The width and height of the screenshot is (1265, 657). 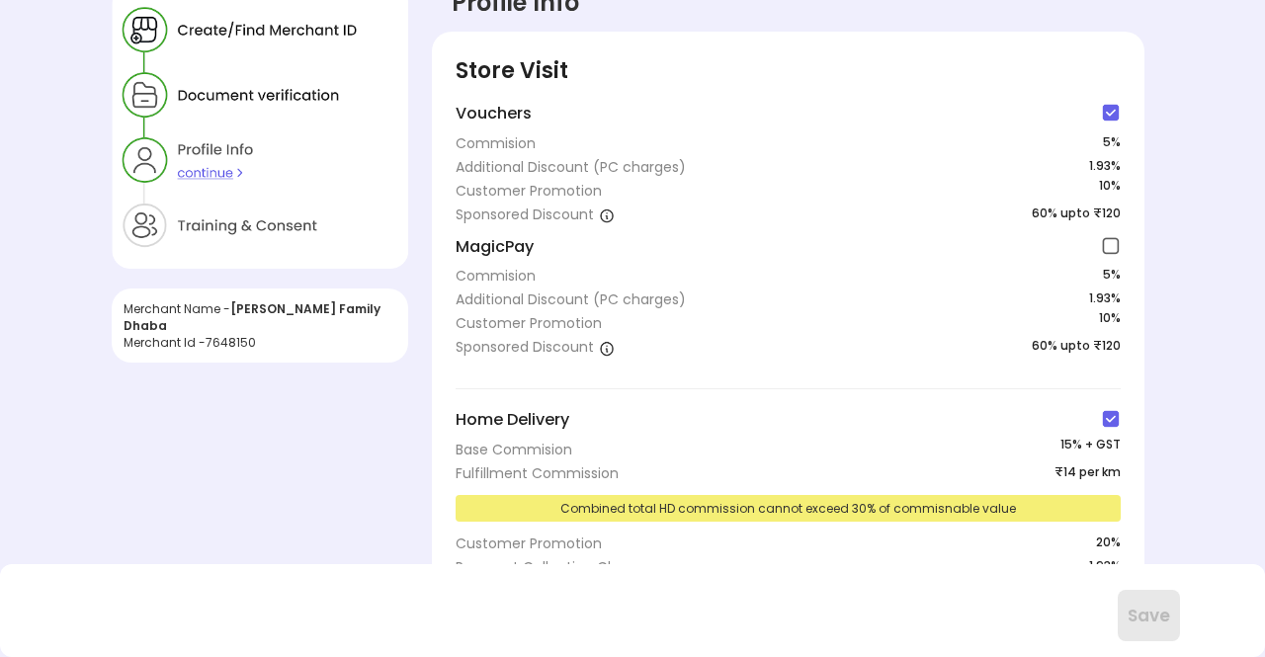 I want to click on div: Merchant Name -, so click(x=260, y=317).